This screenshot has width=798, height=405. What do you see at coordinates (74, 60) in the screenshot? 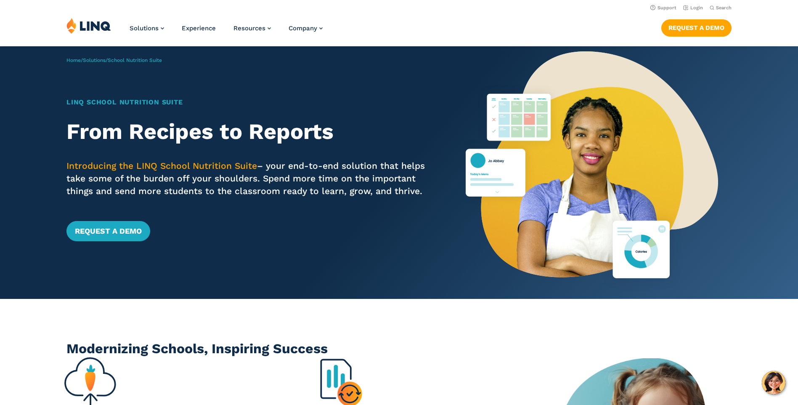
I see `a: Home` at bounding box center [74, 60].